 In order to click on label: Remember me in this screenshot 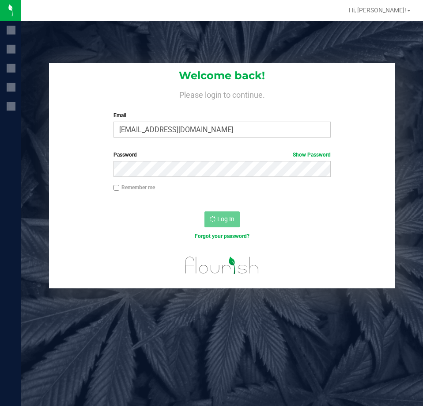, I will do `click(134, 187)`.